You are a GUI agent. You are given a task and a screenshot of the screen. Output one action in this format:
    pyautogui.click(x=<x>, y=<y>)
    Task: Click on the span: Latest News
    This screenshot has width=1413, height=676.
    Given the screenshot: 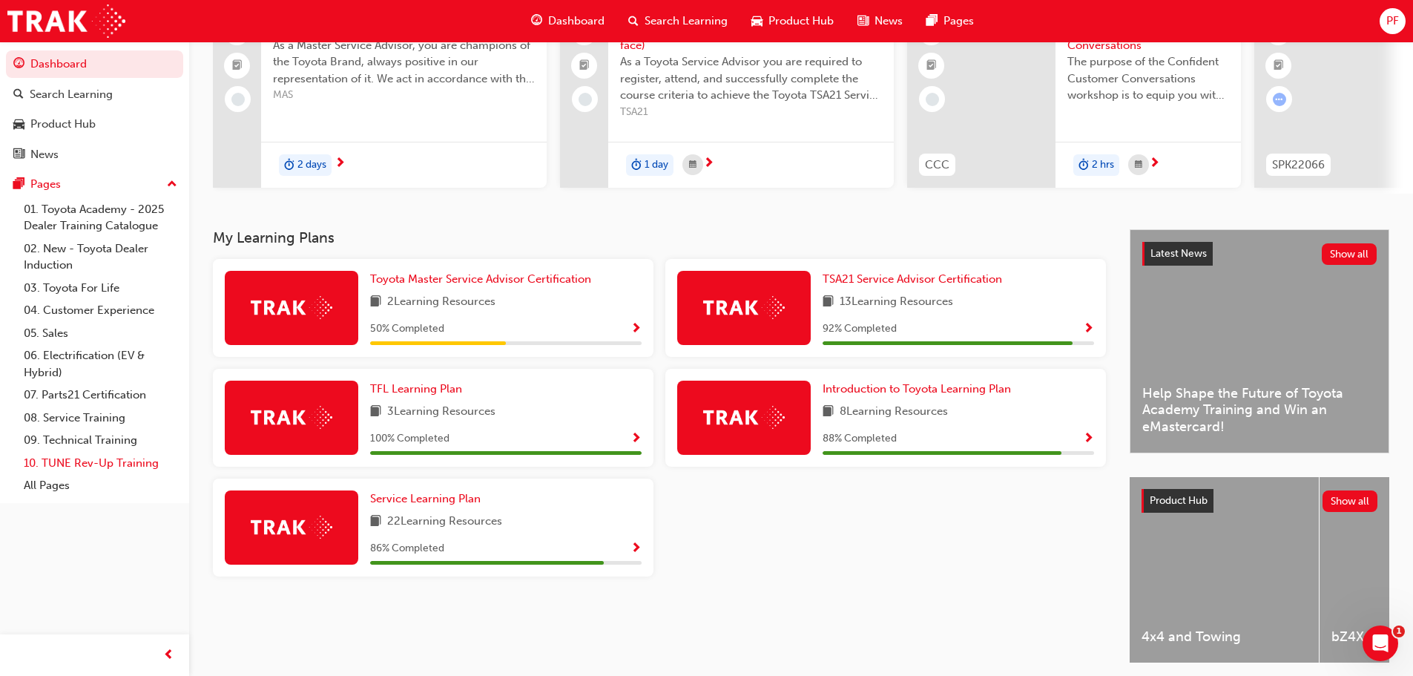 What is the action you would take?
    pyautogui.click(x=1178, y=253)
    